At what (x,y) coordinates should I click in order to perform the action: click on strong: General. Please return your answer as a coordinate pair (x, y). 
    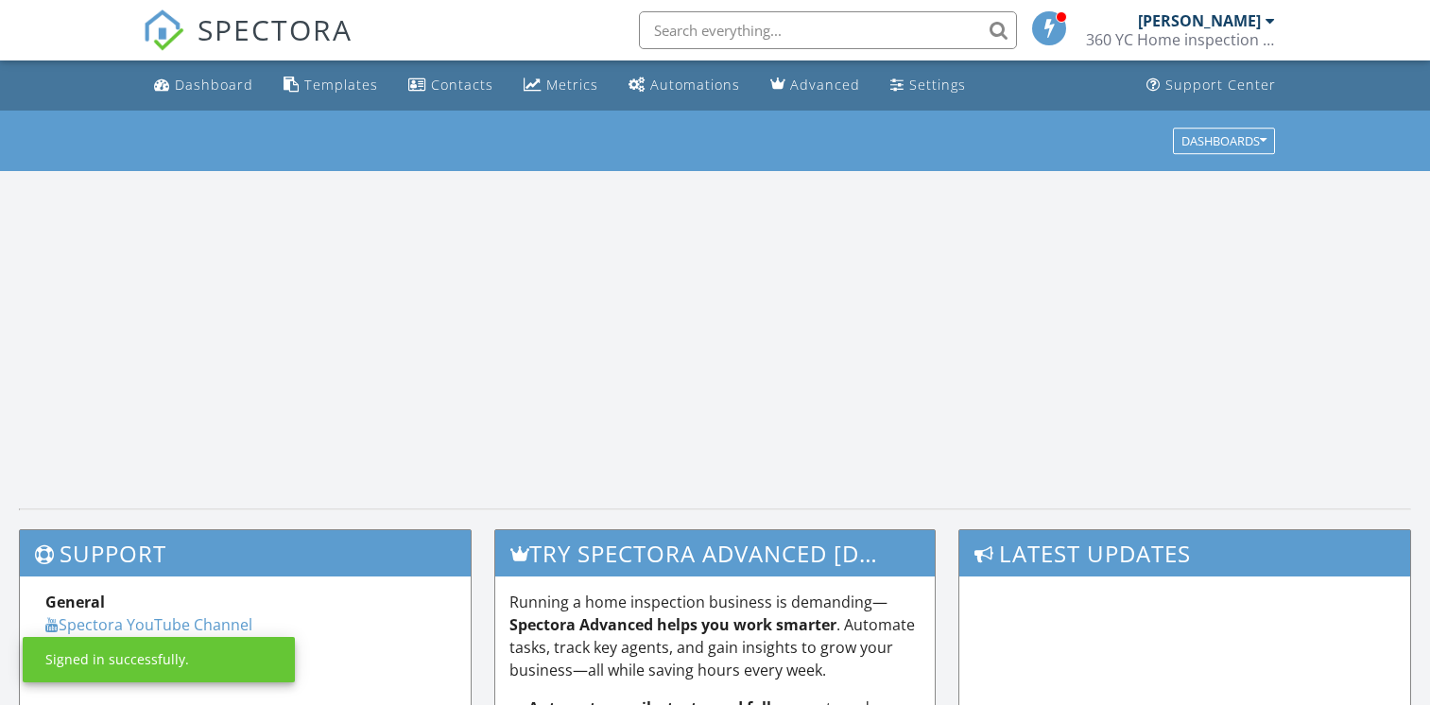
    Looking at the image, I should click on (75, 602).